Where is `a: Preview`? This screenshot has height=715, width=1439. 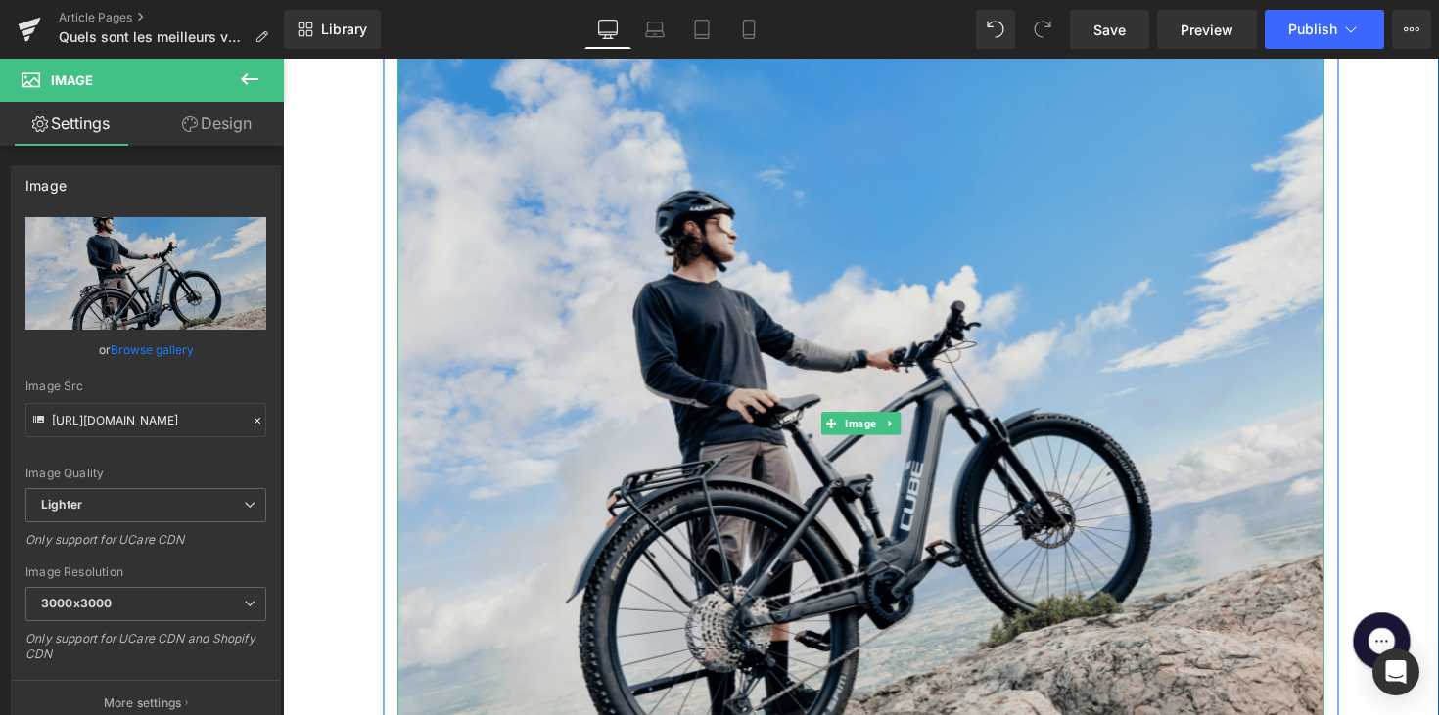 a: Preview is located at coordinates (1207, 29).